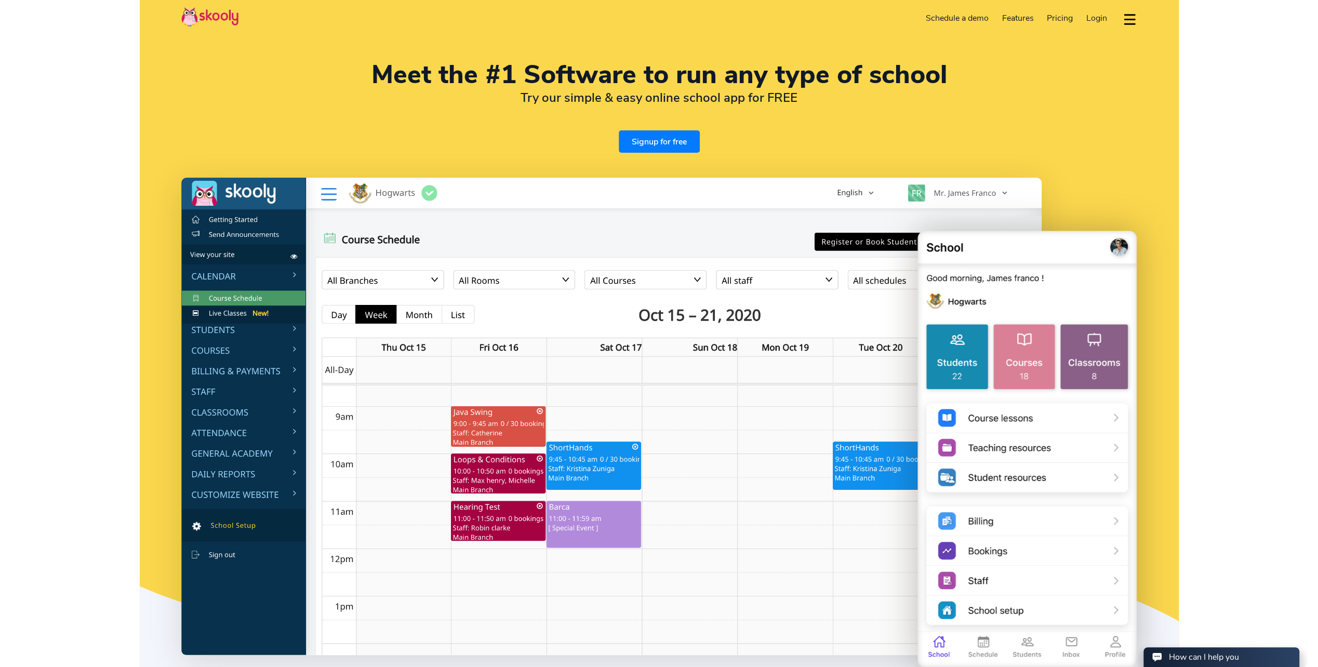 Image resolution: width=1318 pixels, height=667 pixels. I want to click on a: Login, so click(1096, 18).